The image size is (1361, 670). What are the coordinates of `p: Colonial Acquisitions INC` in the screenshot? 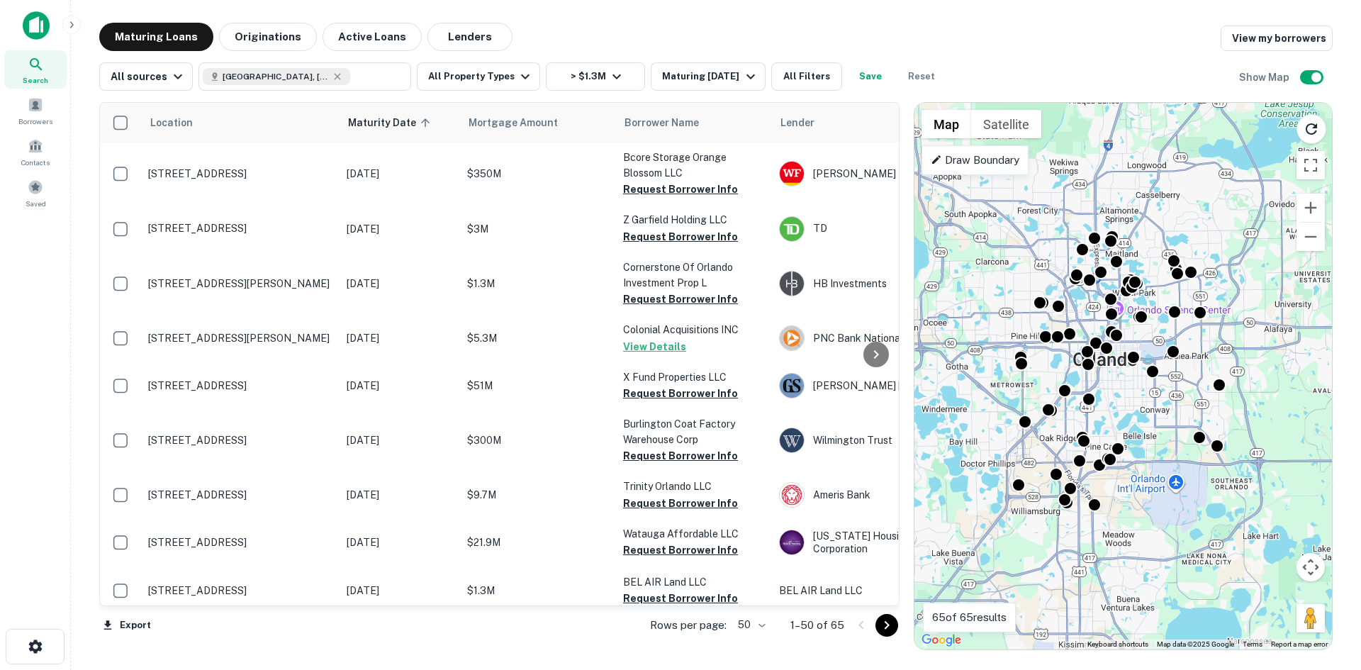 It's located at (694, 330).